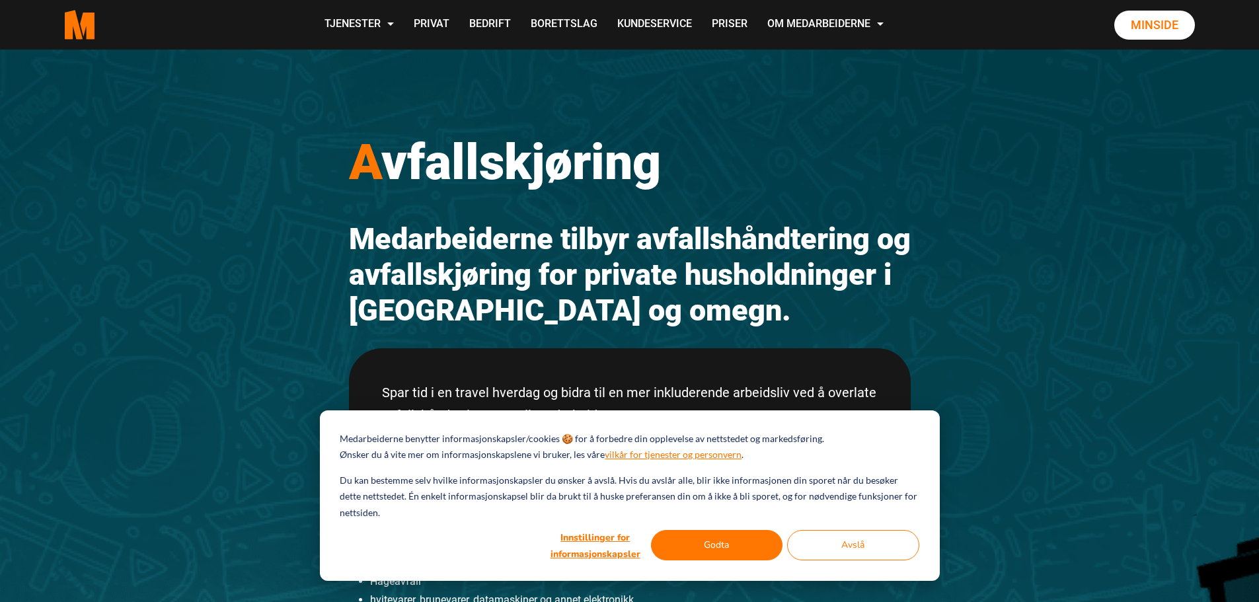  I want to click on div: Cookie banner, so click(630, 496).